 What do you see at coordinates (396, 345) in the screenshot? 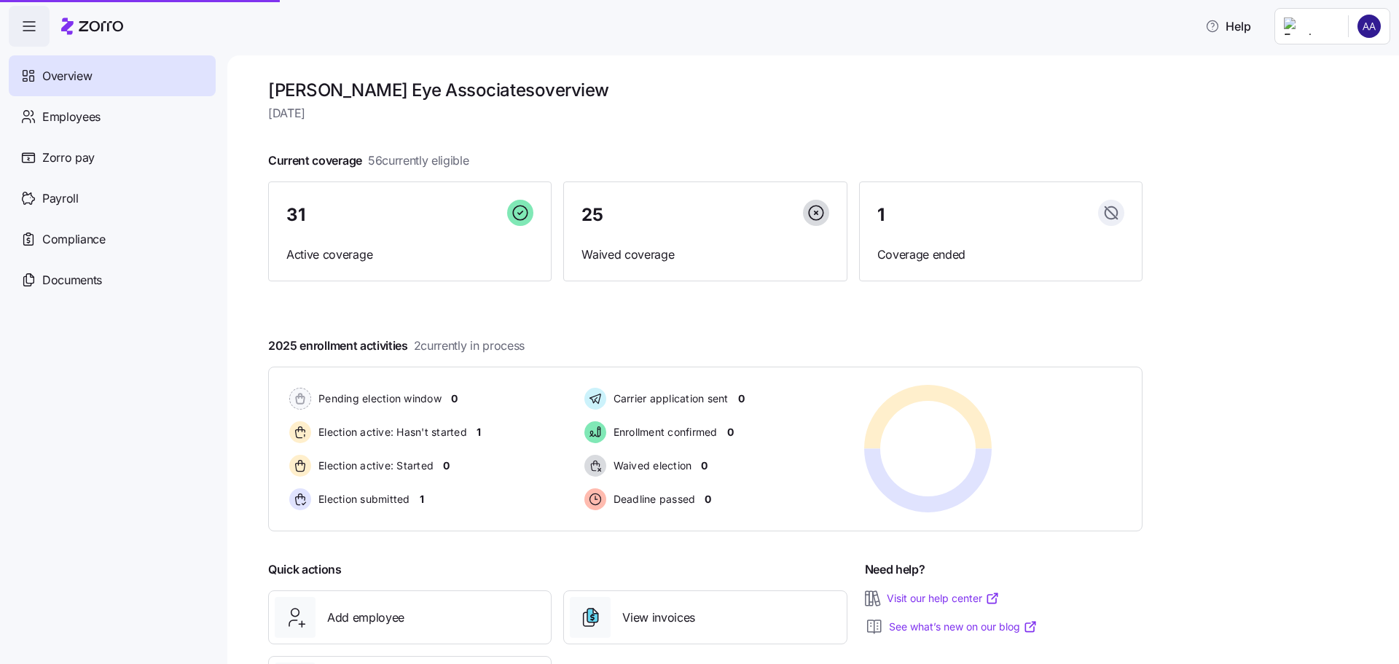
I see `span: 2025 enrollment activities` at bounding box center [396, 345].